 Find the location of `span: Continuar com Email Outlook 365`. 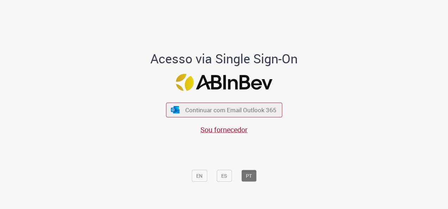

span: Continuar com Email Outlook 365 is located at coordinates (231, 110).